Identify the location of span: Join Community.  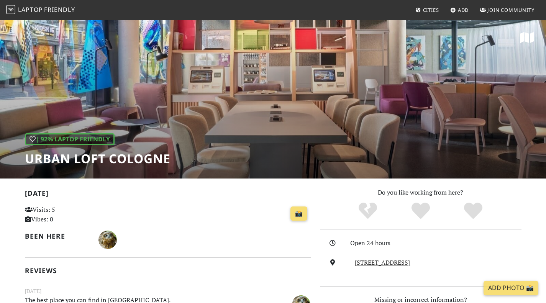
(511, 10).